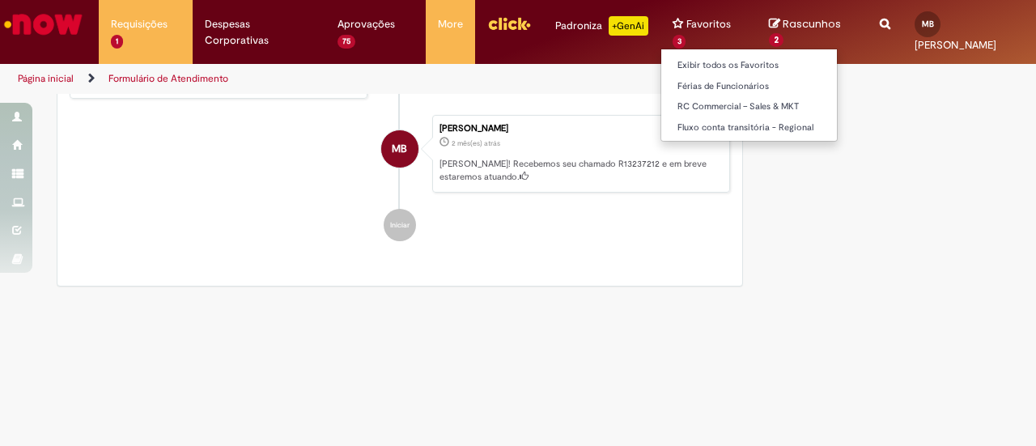  Describe the element at coordinates (168, 78) in the screenshot. I see `a: Formulário de Atendimento` at that location.